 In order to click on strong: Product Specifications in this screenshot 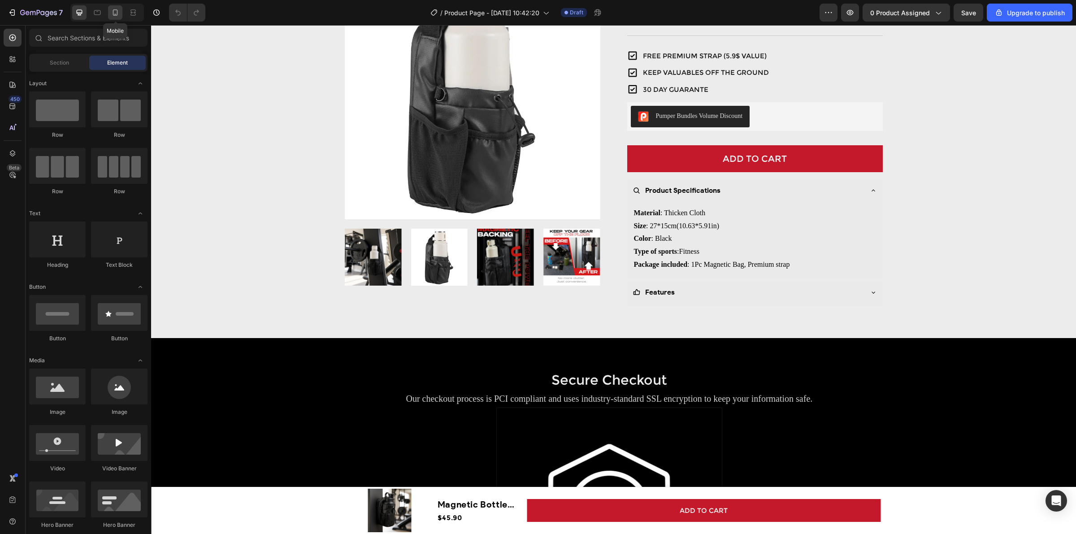, I will do `click(532, 165)`.